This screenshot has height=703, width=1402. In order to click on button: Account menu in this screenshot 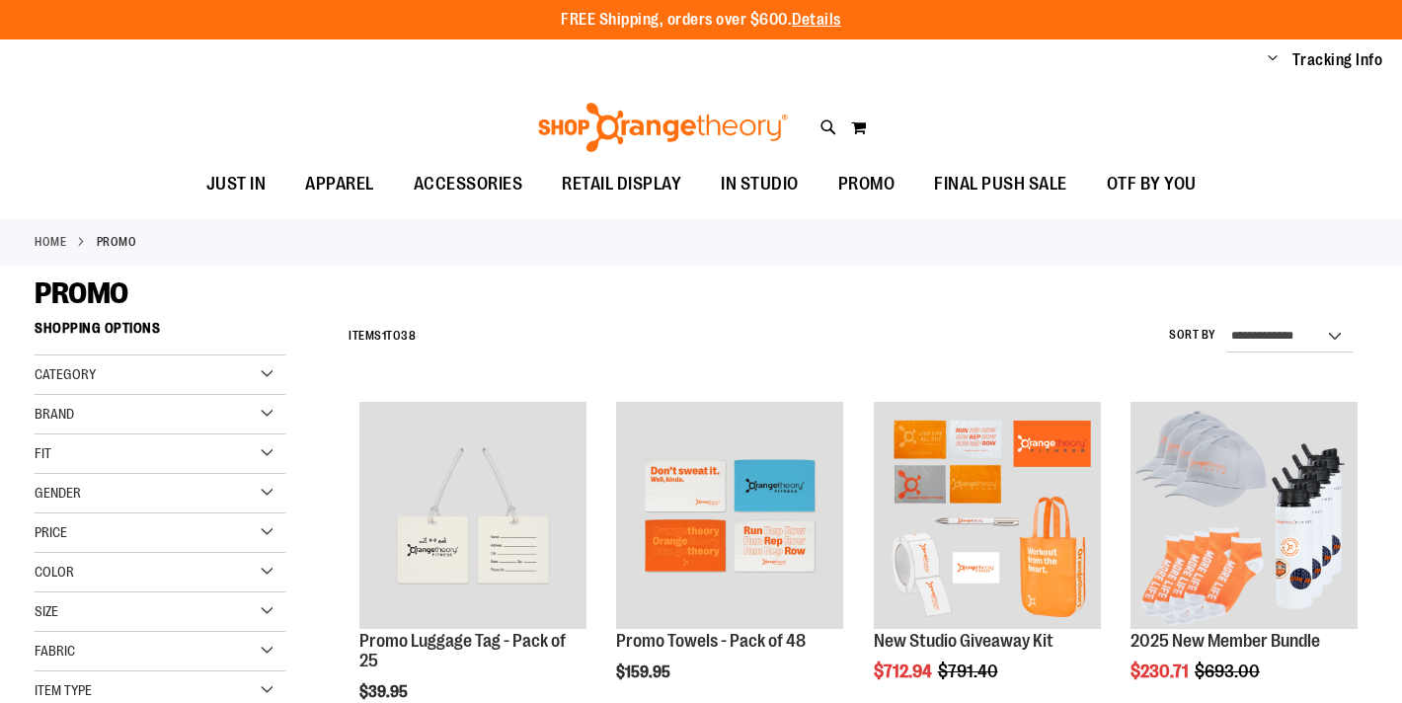, I will do `click(1272, 60)`.